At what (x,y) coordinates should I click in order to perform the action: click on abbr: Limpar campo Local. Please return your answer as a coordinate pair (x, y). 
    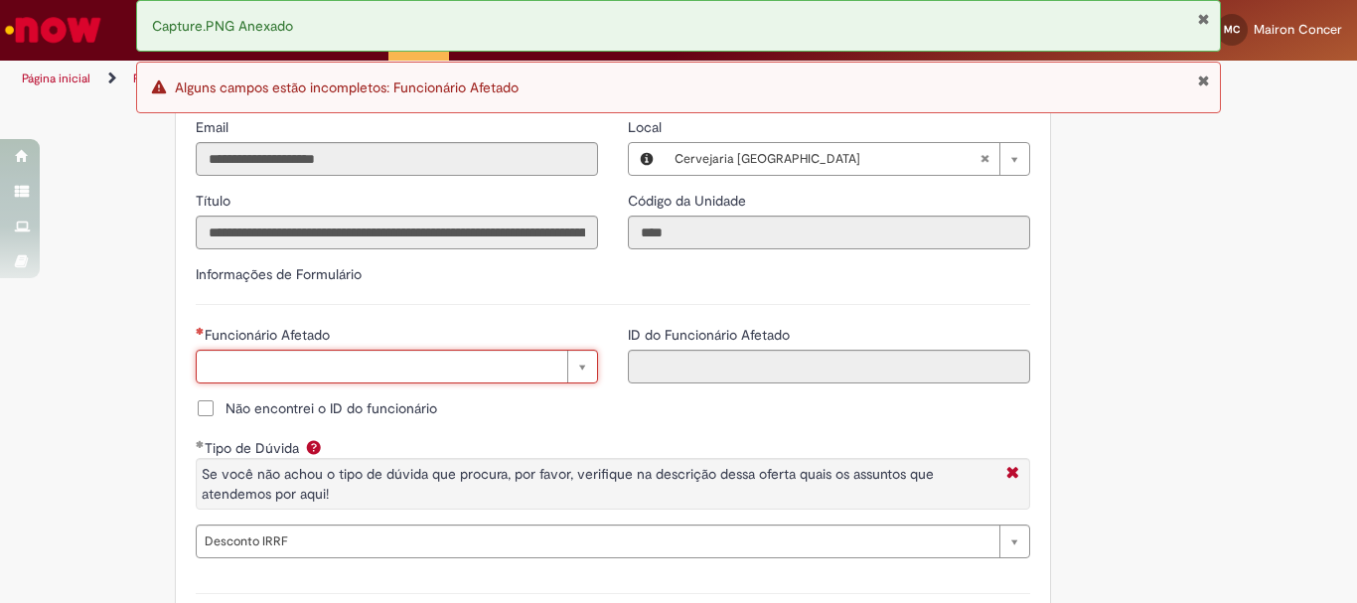
    Looking at the image, I should click on (985, 159).